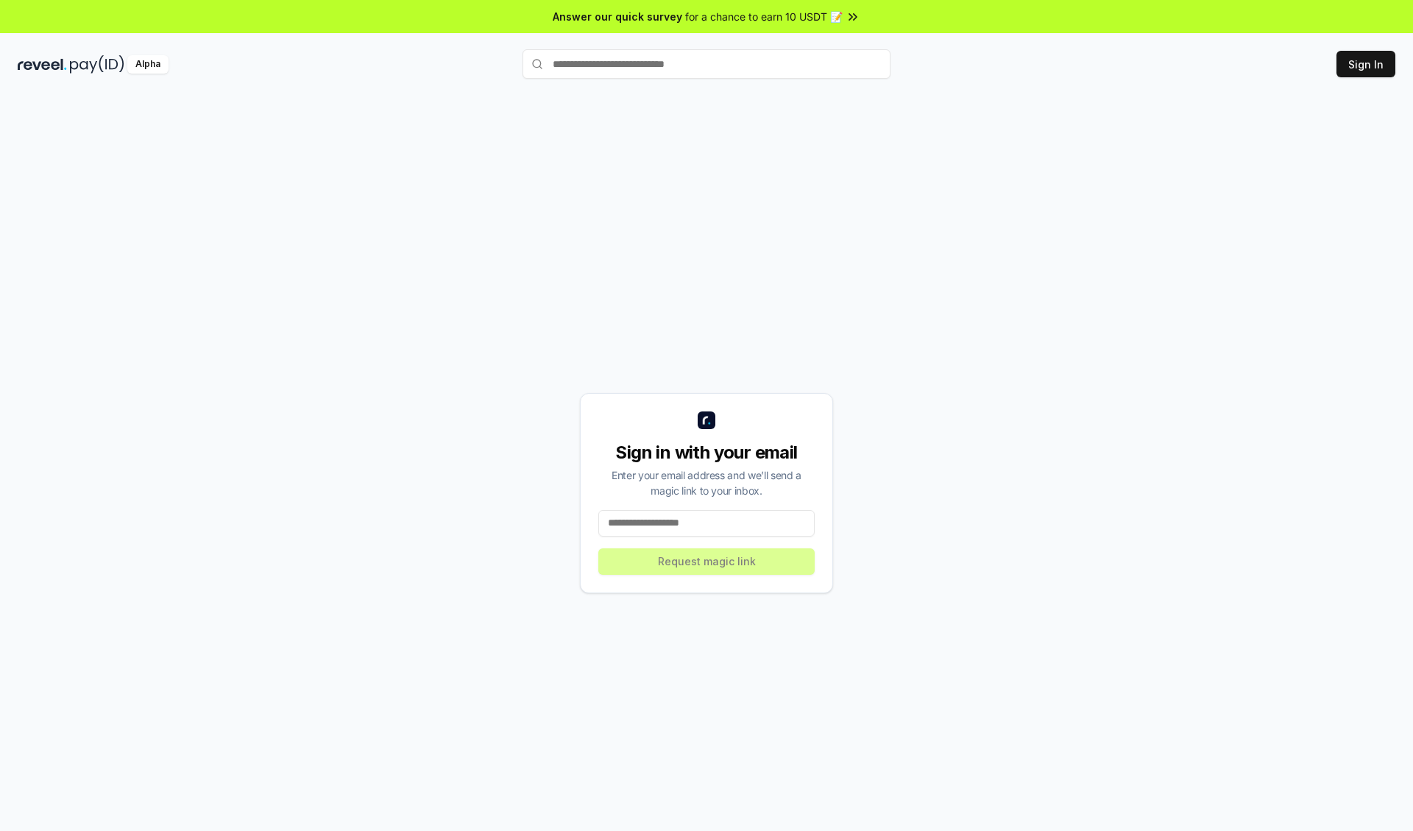 The image size is (1413, 831). I want to click on img: reveel_dark, so click(42, 64).